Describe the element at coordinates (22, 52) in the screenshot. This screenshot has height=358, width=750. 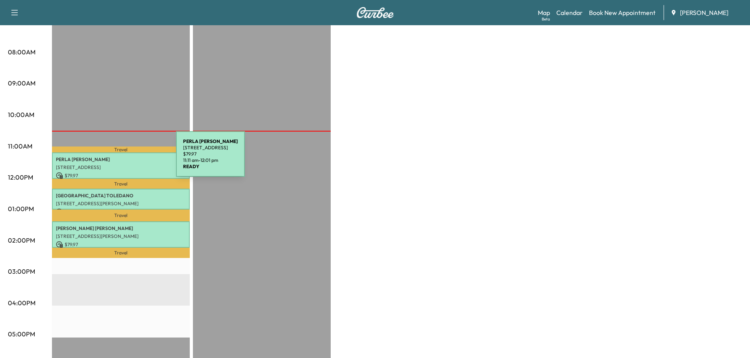
I see `p: 08:00AM` at that location.